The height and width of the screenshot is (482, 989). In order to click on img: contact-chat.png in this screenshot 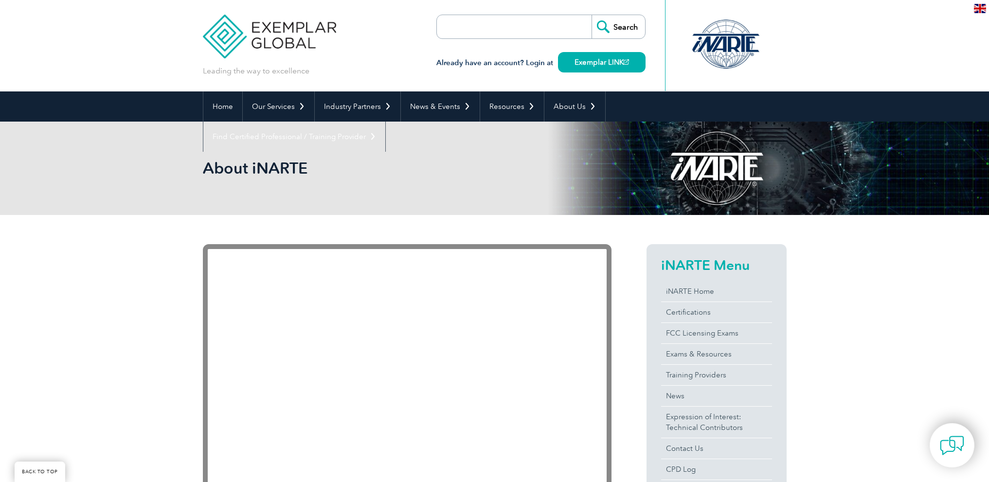, I will do `click(952, 445)`.